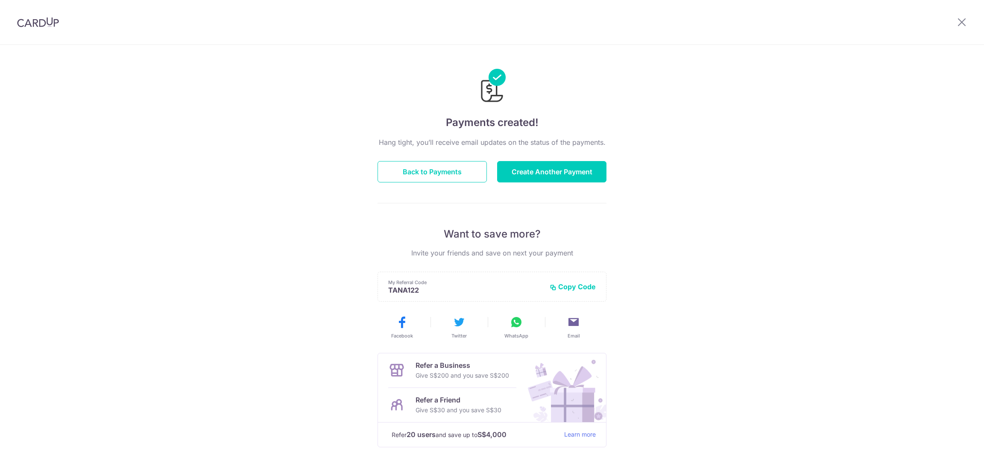  Describe the element at coordinates (517, 327) in the screenshot. I see `button: WhatsApp` at that location.